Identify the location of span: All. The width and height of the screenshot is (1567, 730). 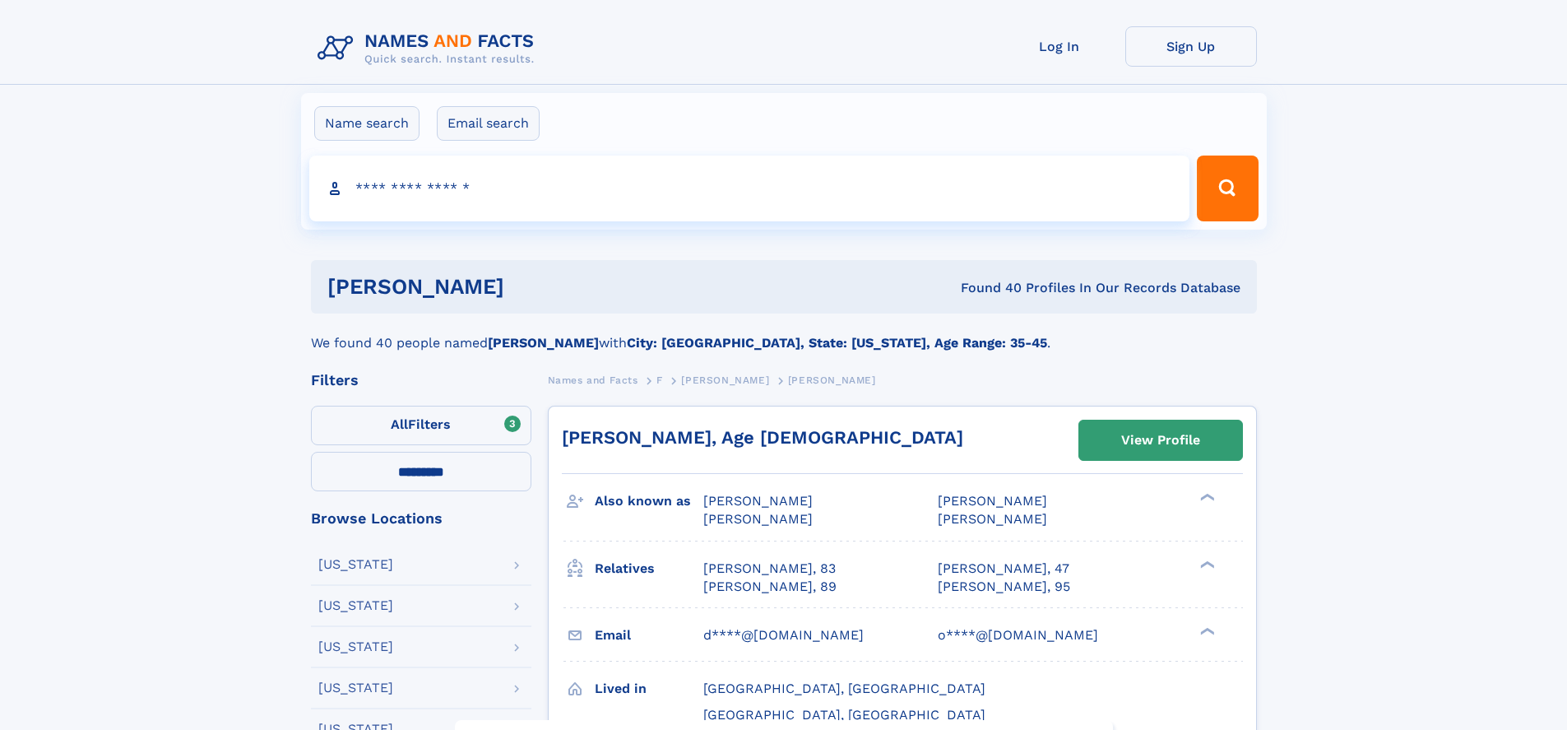
(399, 424).